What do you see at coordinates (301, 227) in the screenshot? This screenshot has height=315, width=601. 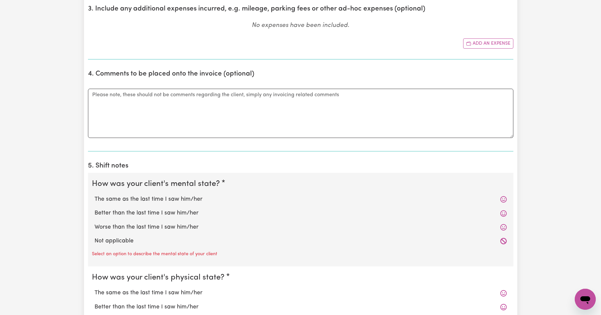 I see `label: Worse than the last time I saw him/her` at bounding box center [301, 227].